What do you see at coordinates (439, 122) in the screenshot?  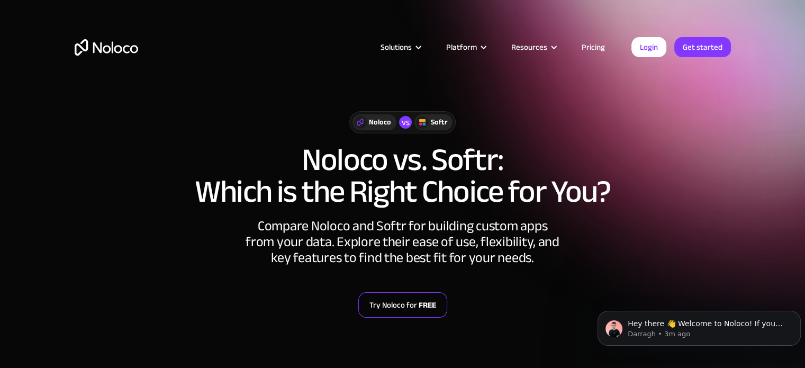 I see `div: Softr` at bounding box center [439, 122].